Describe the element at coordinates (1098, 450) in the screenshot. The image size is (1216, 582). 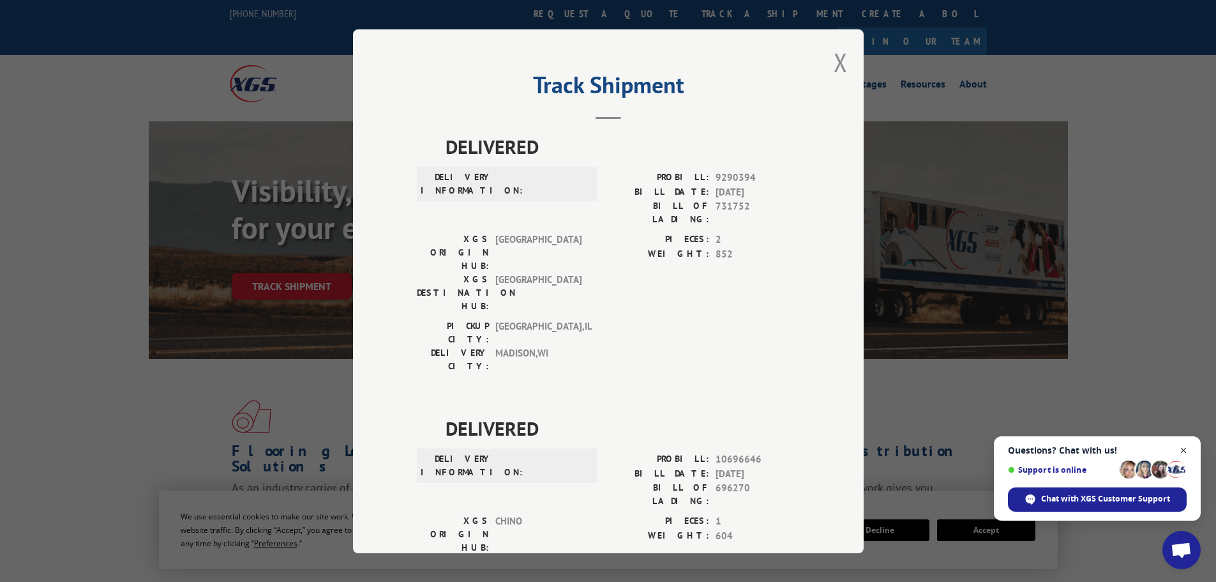
I see `span: Questions? Chat with us!` at that location.